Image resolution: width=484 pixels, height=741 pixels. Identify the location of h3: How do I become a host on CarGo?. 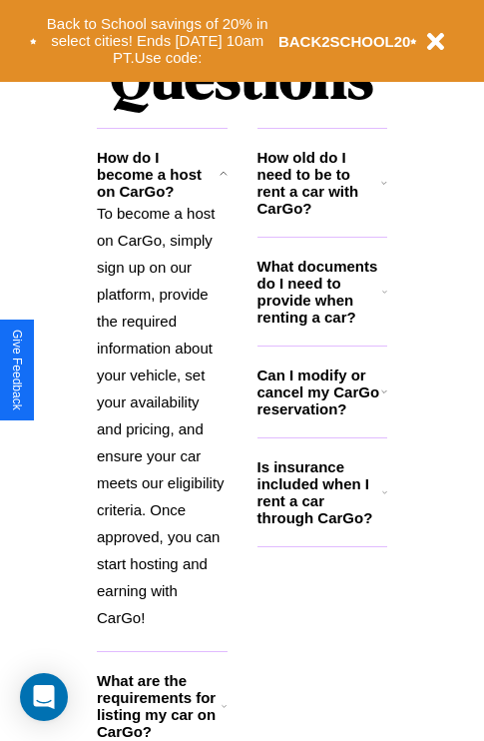
(158, 174).